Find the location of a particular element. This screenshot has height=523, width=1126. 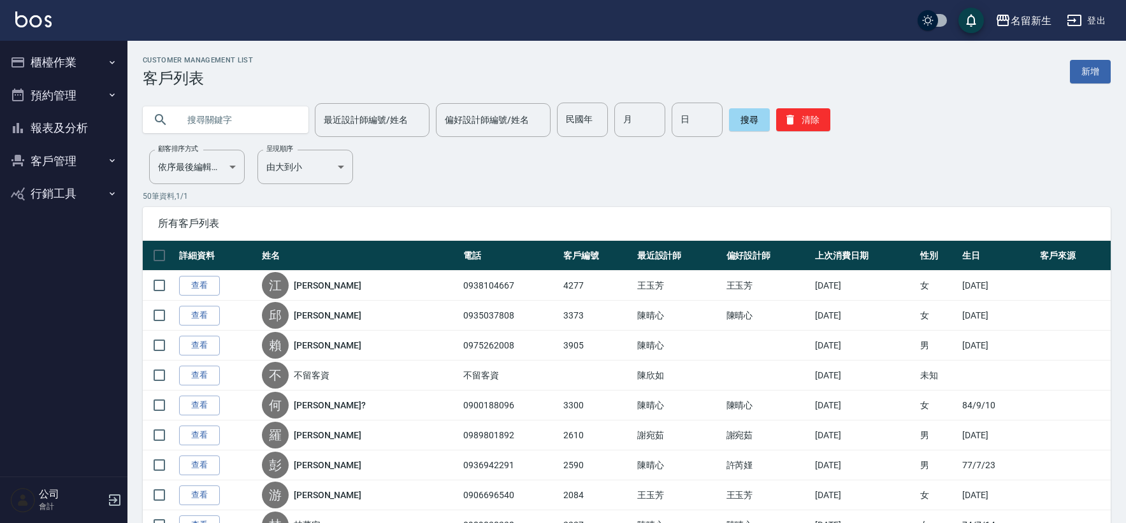

td: 2590 is located at coordinates (597, 465).